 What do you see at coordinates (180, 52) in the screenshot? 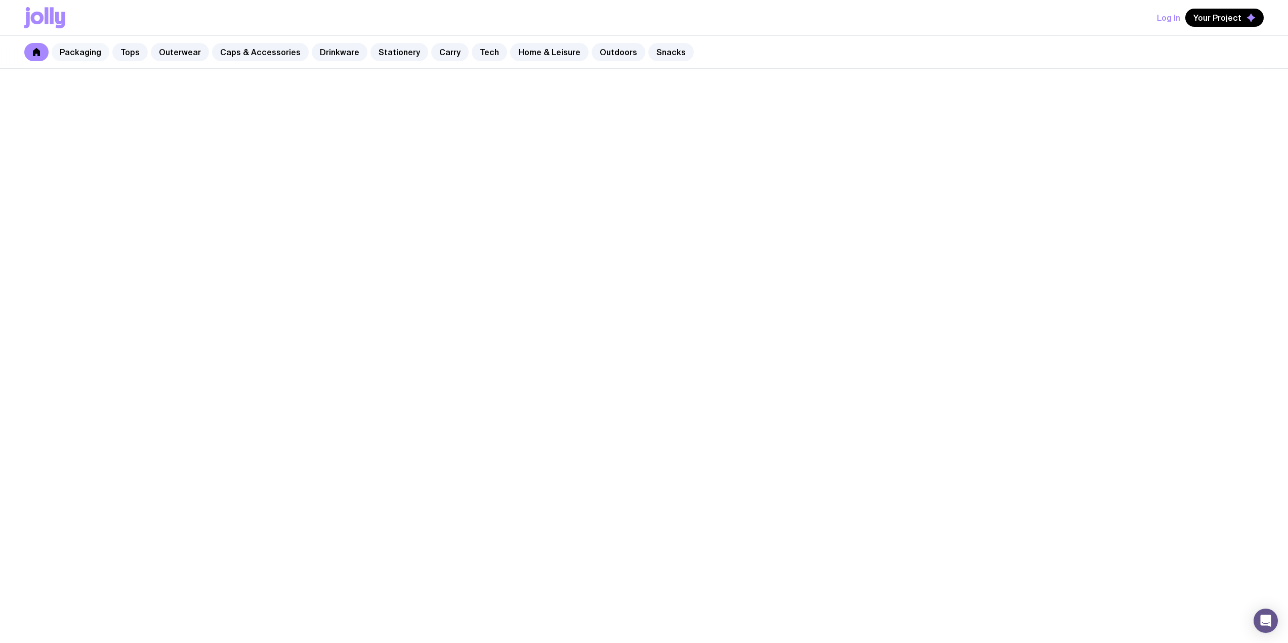
I see `a: Outerwear` at bounding box center [180, 52].